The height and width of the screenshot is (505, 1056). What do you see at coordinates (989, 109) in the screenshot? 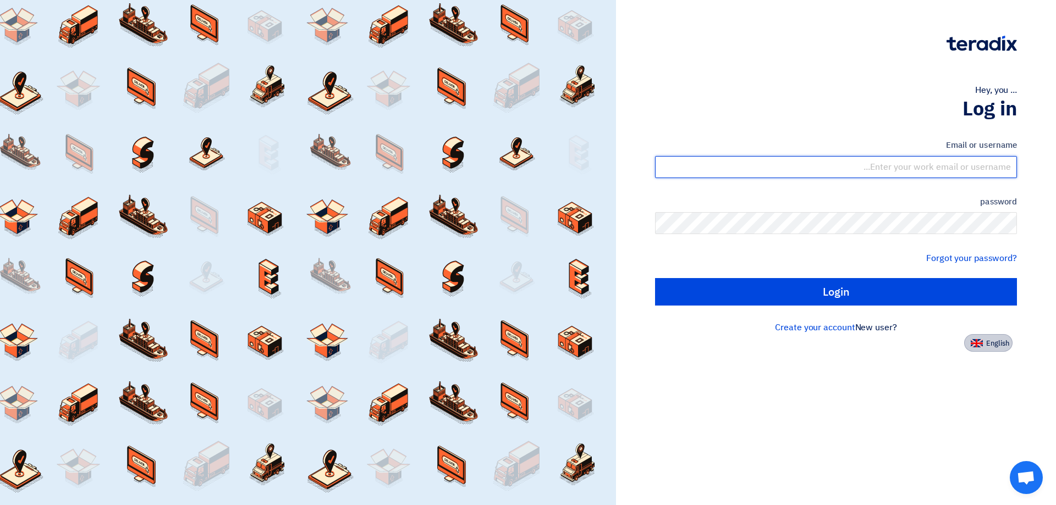
I see `font: Log in` at bounding box center [989, 109].